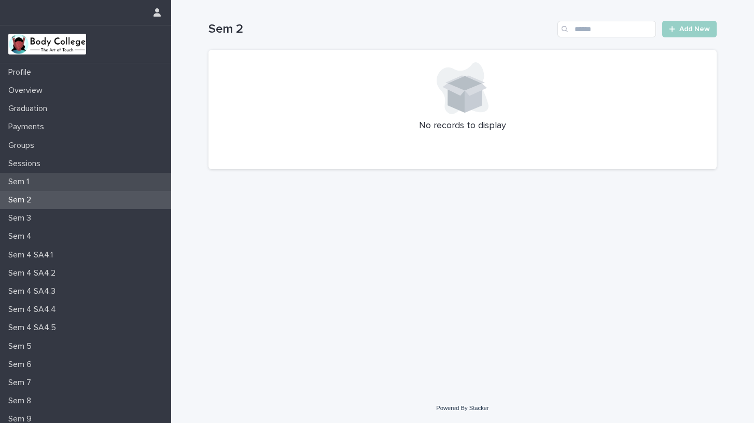  Describe the element at coordinates (47, 44) in the screenshot. I see `img: xvtzy2PTuGgGH0xbwGb2` at that location.